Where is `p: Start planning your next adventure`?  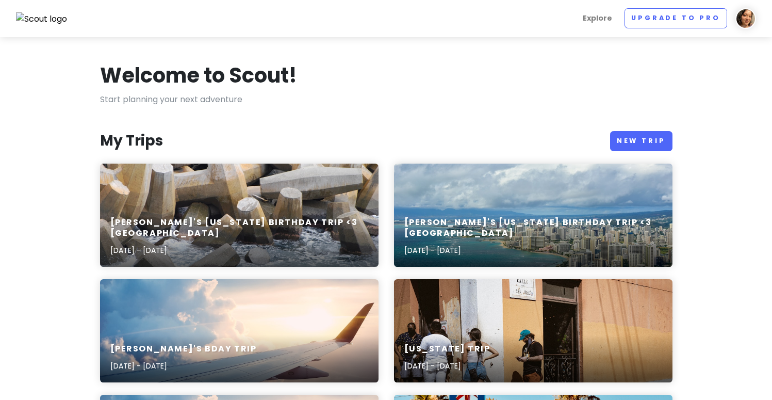
p: Start planning your next adventure is located at coordinates (386, 99).